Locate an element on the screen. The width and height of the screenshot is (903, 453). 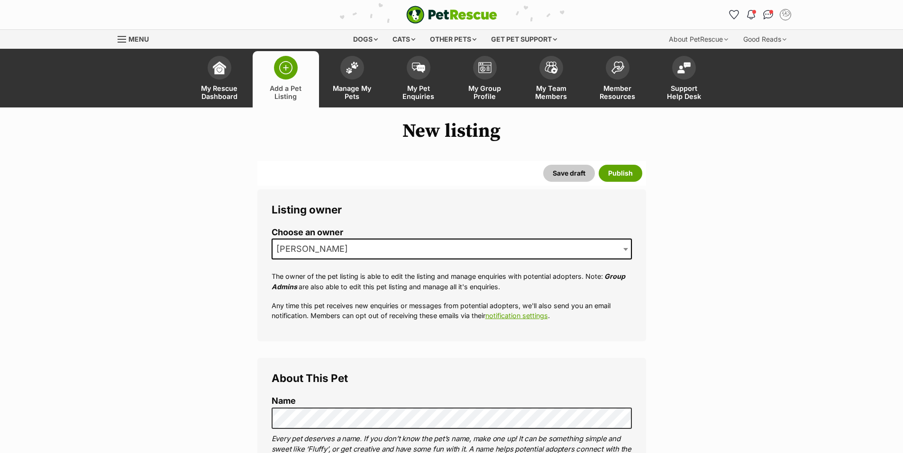
em: Group Admins is located at coordinates (448, 281).